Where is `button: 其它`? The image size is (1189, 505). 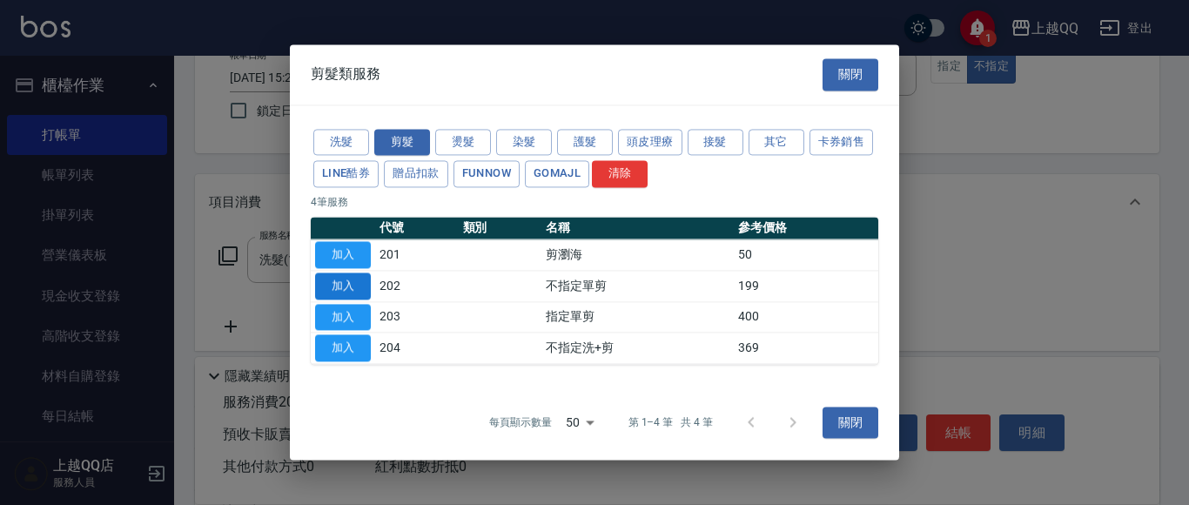
button: 其它 is located at coordinates (777, 142).